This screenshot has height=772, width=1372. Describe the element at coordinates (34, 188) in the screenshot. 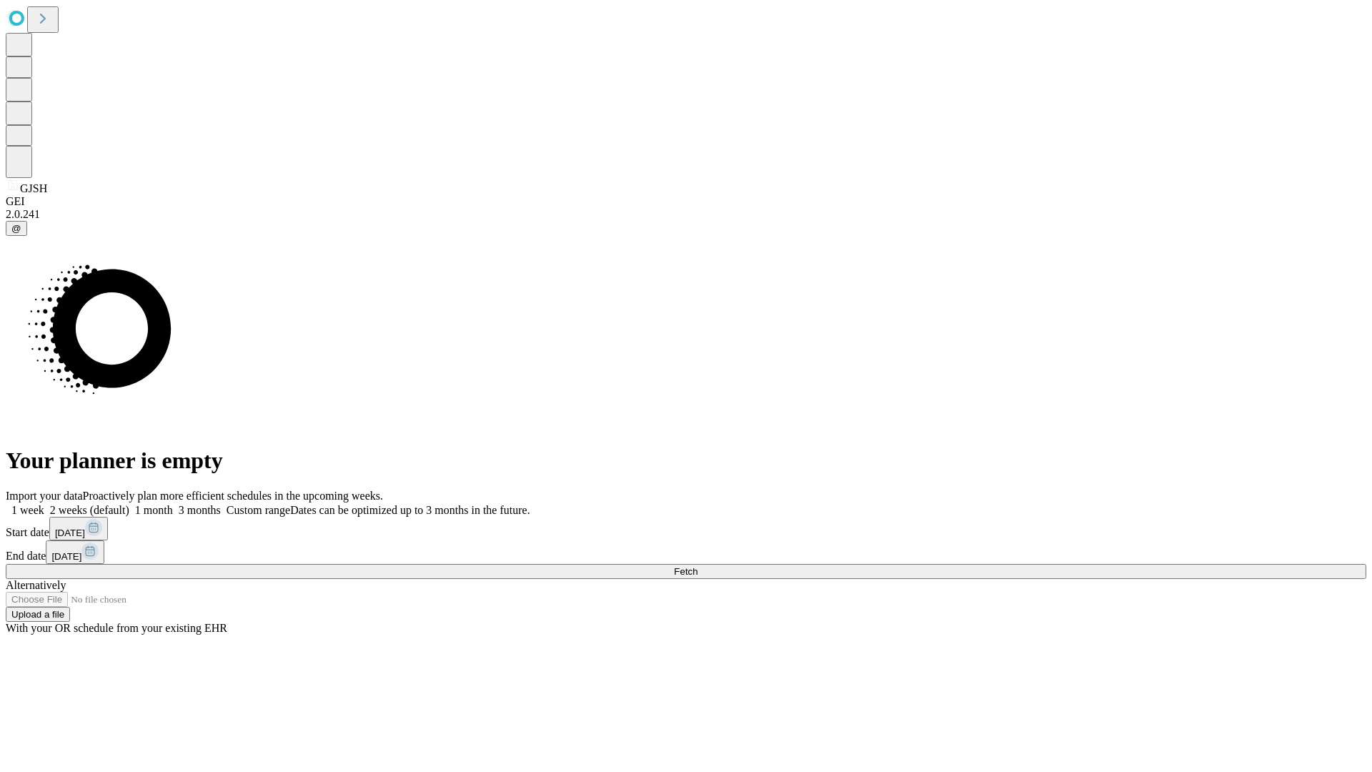

I see `span: GJSH` at that location.